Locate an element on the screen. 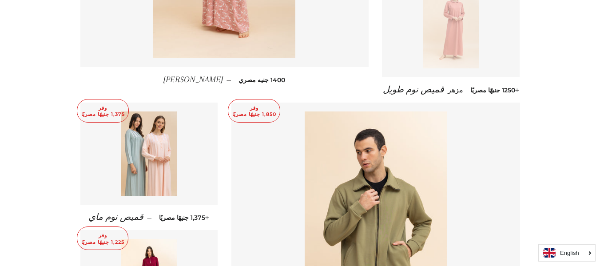  a: قميص نوم طويل مزهر 1250 جنيهًا مصريًا is located at coordinates (451, 90).